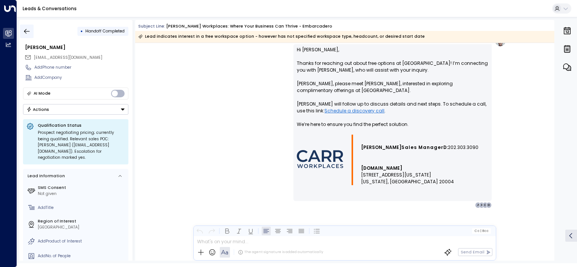  What do you see at coordinates (105, 31) in the screenshot?
I see `span: Handoff Completed` at bounding box center [105, 31].